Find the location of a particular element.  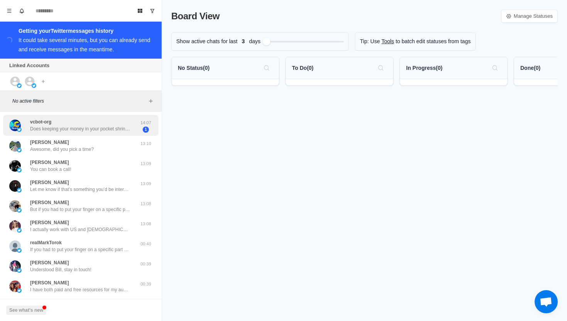

a: Open chat is located at coordinates (546, 301).